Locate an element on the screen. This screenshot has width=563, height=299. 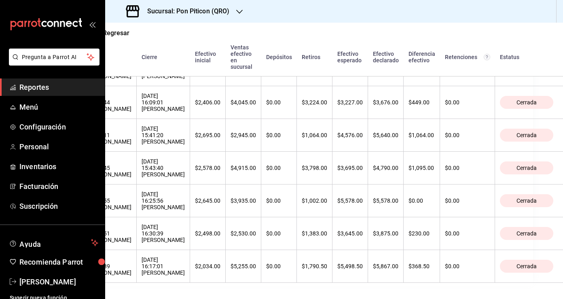
span: Ayuda is located at coordinates (53, 243).